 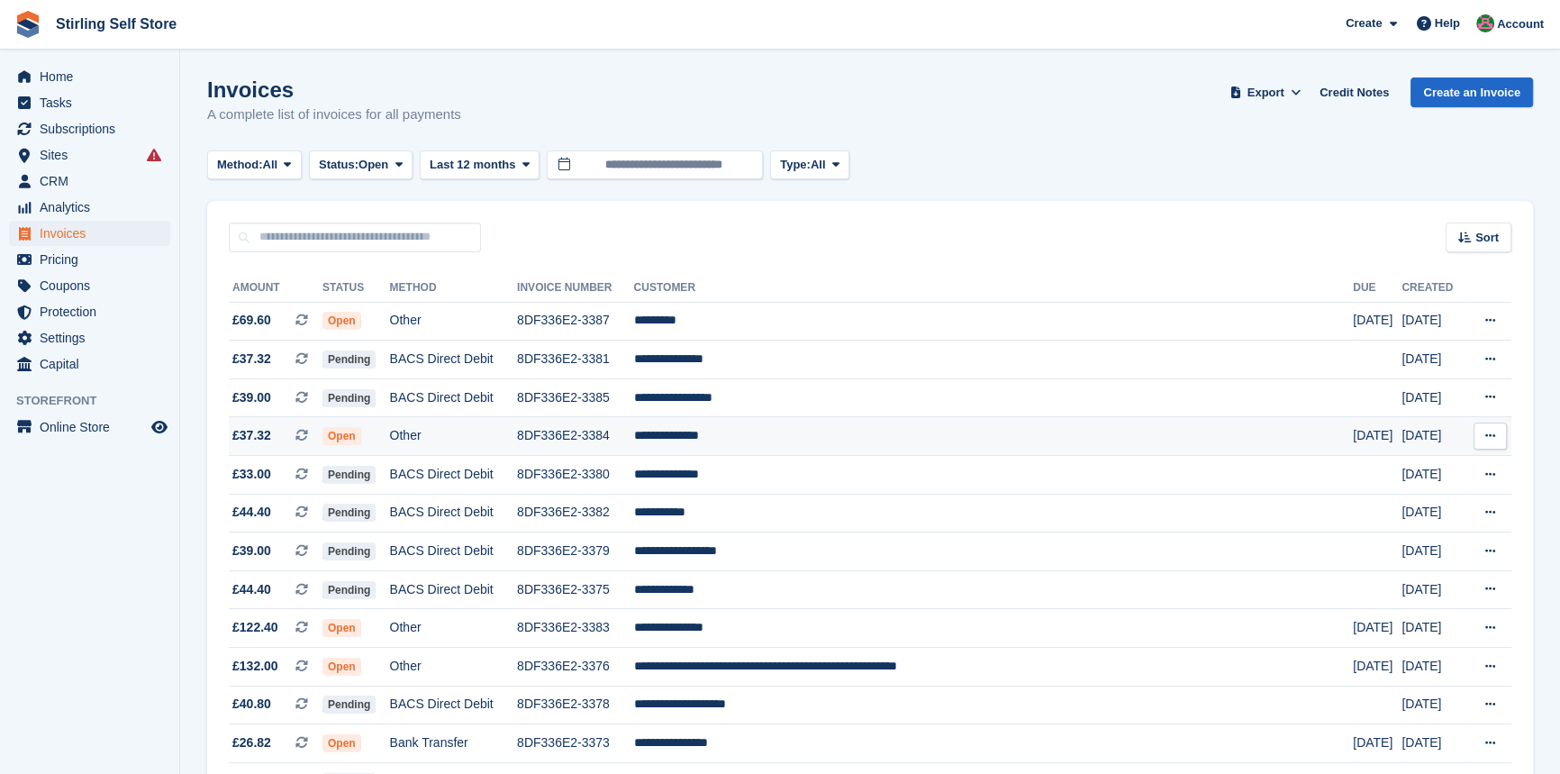 What do you see at coordinates (1521, 24) in the screenshot?
I see `span: Account` at bounding box center [1521, 24].